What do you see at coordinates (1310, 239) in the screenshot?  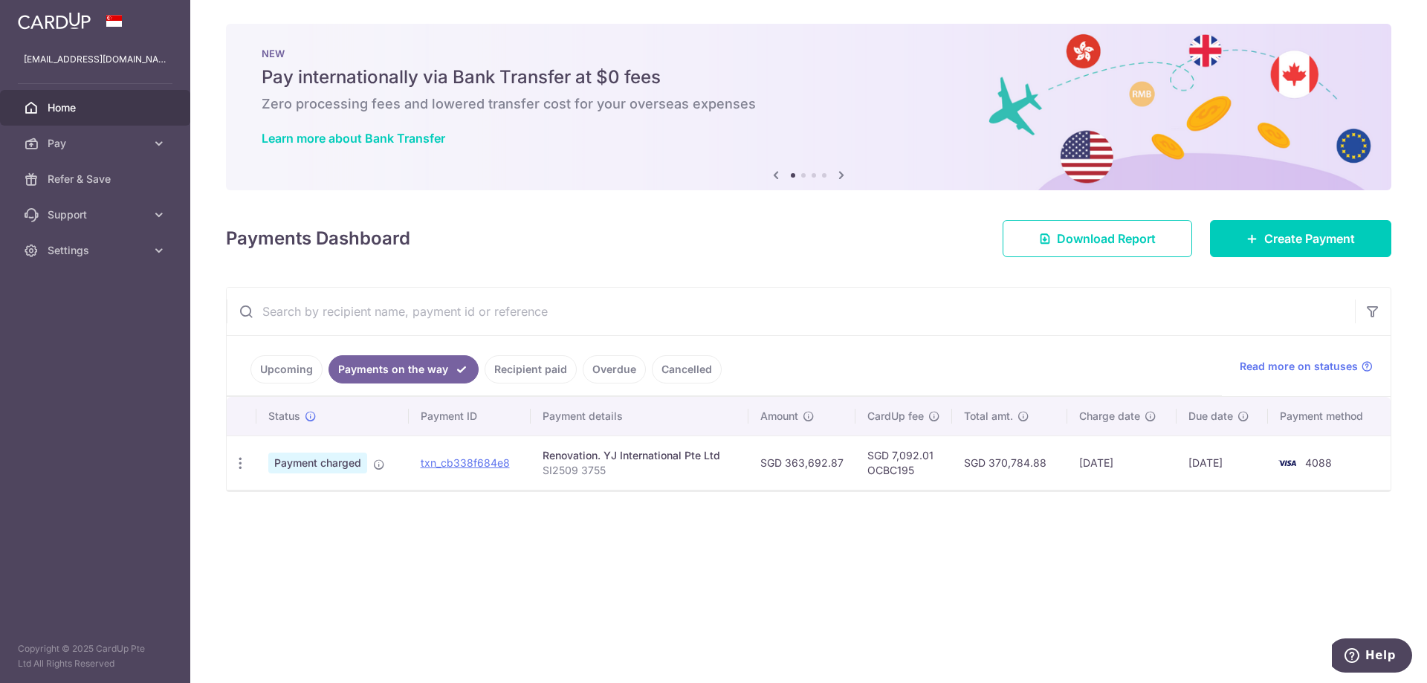 I see `span: Create Payment` at bounding box center [1310, 239].